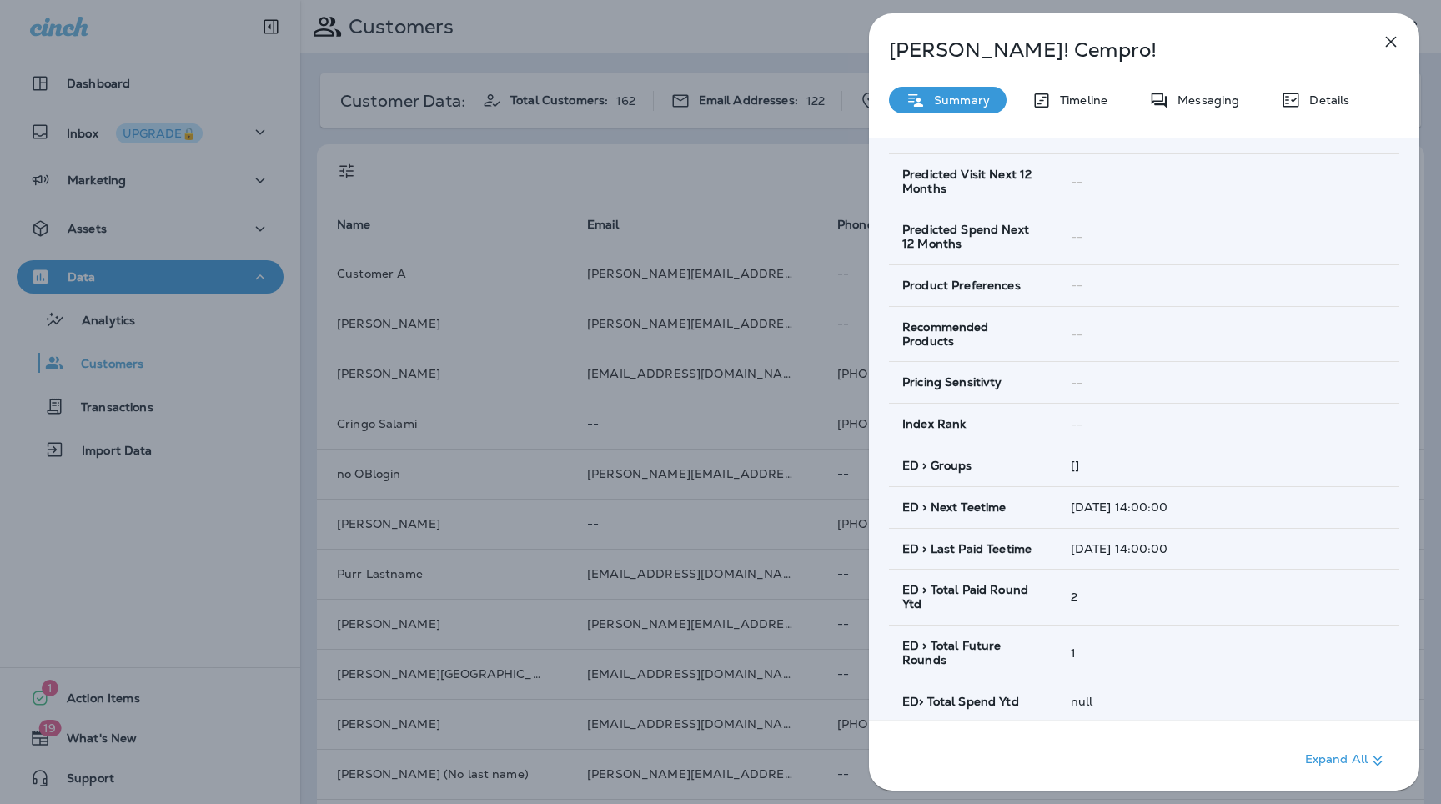  I want to click on span: Predicted Spend Next 12 Months, so click(973, 237).